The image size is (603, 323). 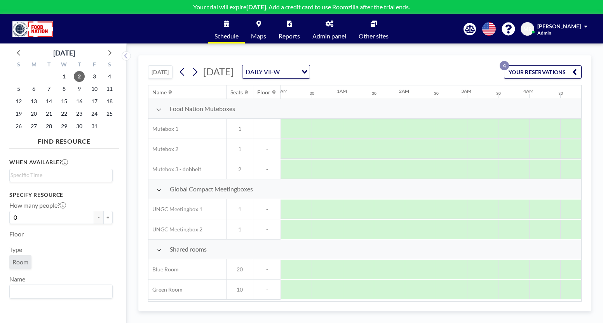 I want to click on span: 20, so click(x=240, y=269).